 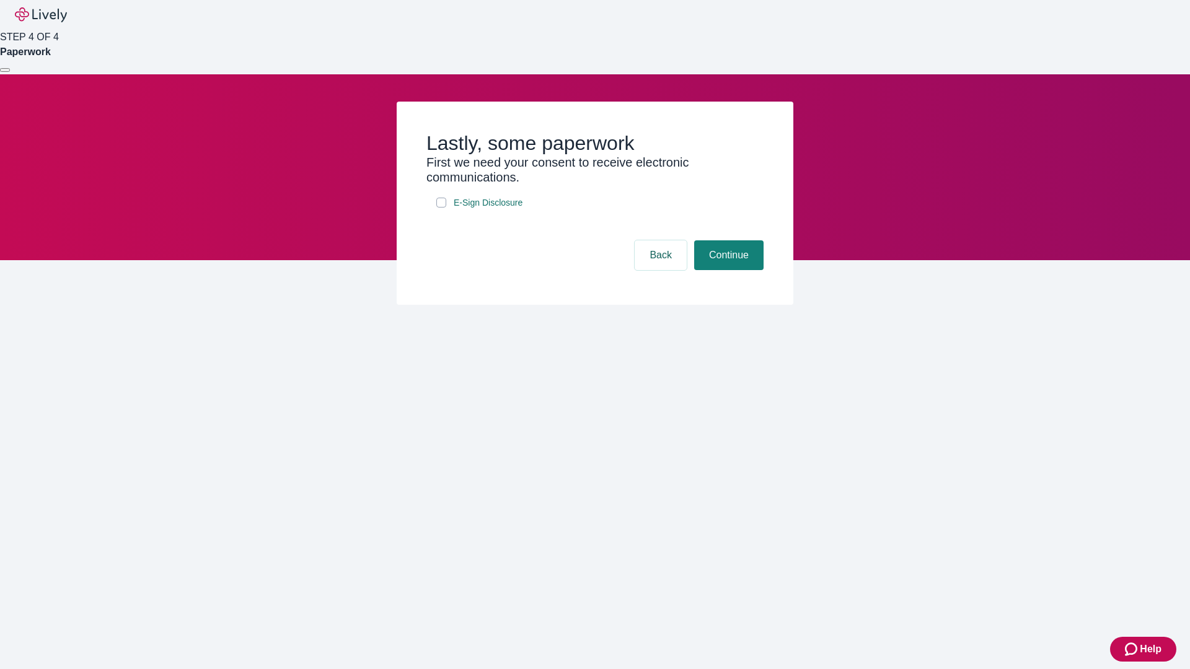 I want to click on button: Continue, so click(x=729, y=255).